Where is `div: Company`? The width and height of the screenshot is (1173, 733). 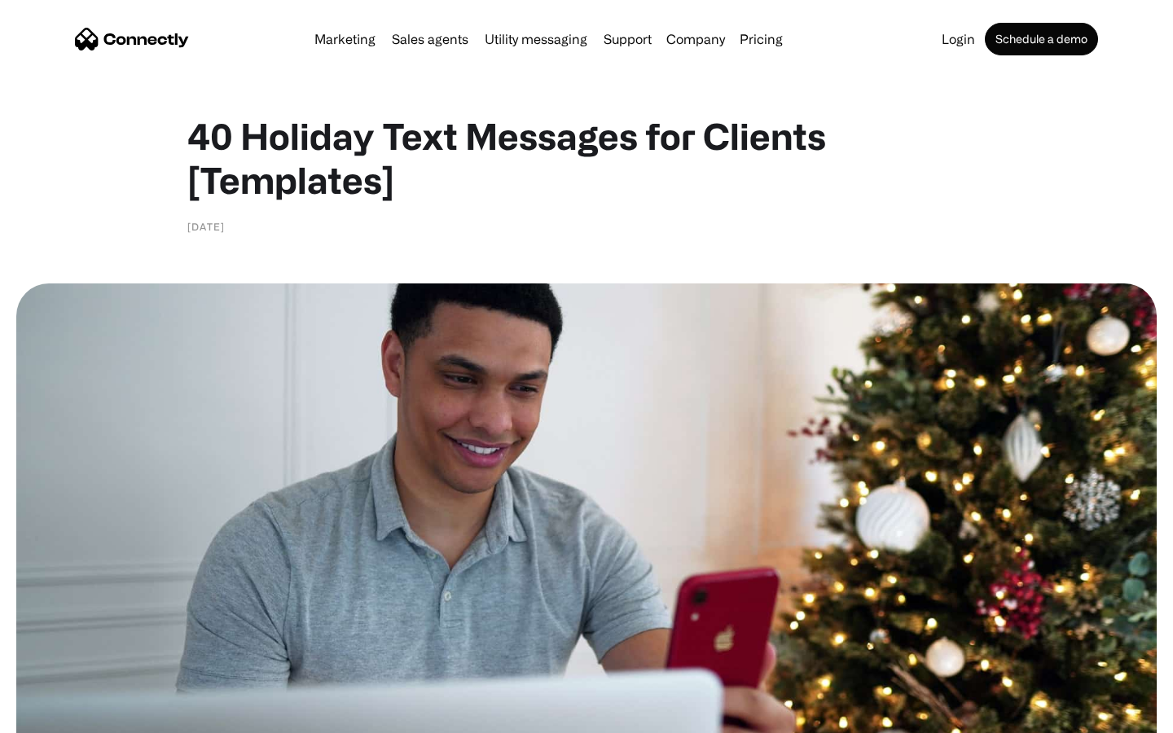
div: Company is located at coordinates (696, 39).